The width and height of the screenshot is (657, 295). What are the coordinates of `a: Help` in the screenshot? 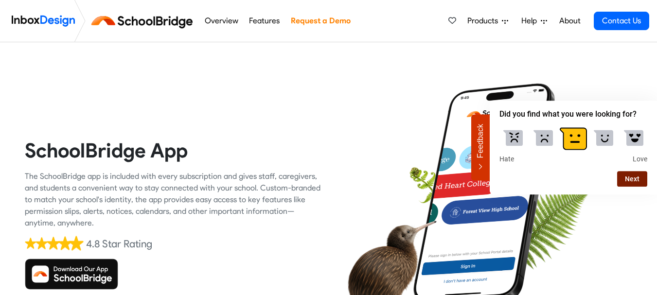 It's located at (534, 21).